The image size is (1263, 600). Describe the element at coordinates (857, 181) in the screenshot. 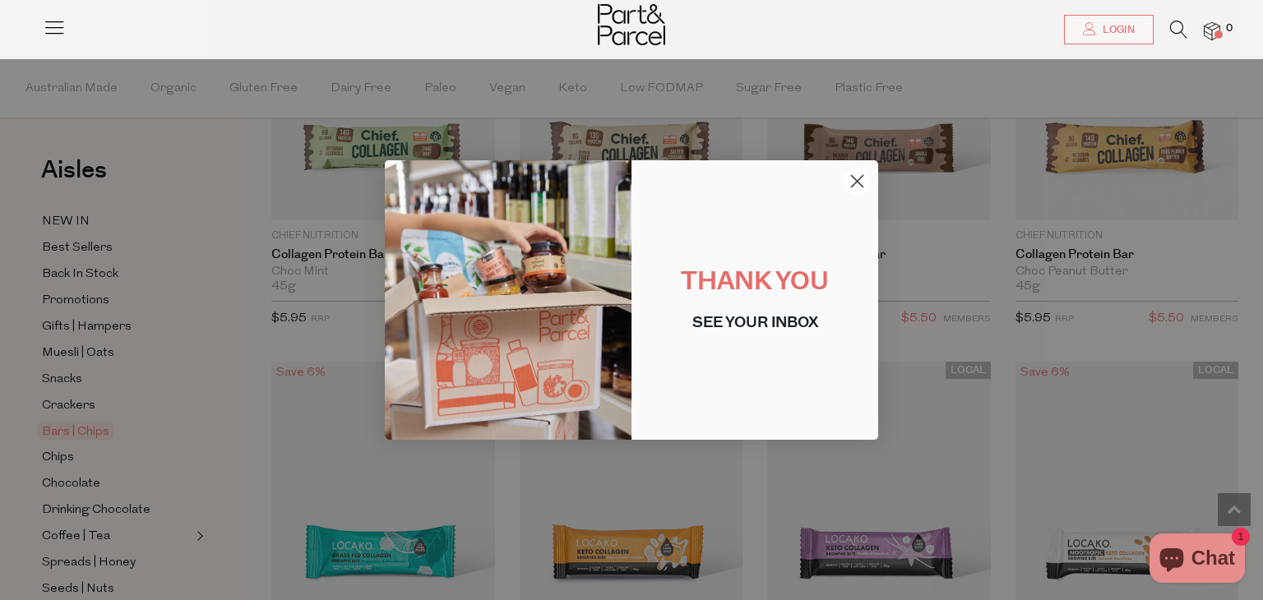

I see `button: Close dialog` at that location.